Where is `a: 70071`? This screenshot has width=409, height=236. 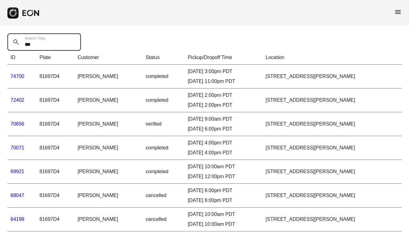
a: 70071 is located at coordinates (17, 147).